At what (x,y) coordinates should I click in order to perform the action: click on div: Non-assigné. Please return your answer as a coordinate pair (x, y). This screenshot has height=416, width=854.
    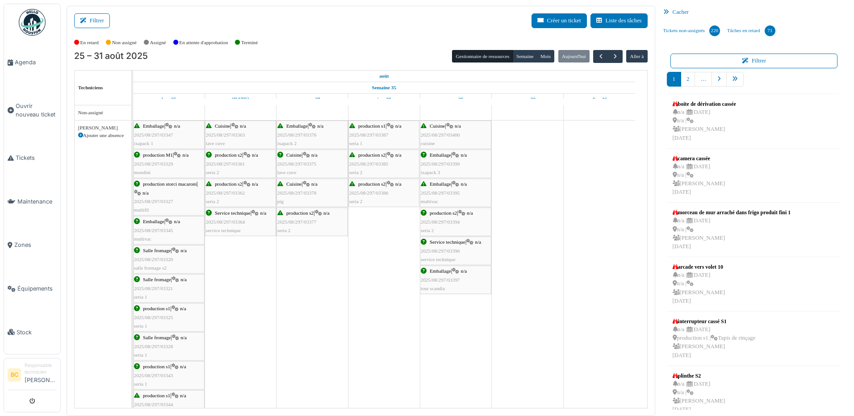
    Looking at the image, I should click on (103, 113).